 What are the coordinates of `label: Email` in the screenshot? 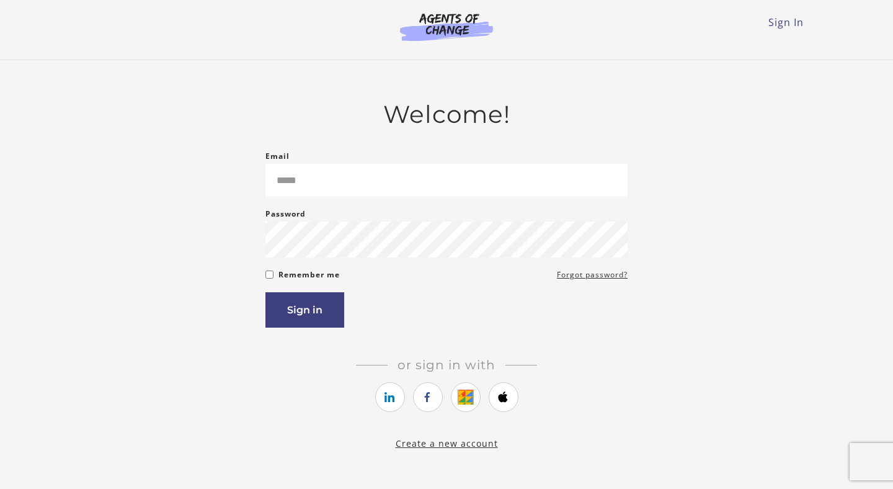 It's located at (277, 156).